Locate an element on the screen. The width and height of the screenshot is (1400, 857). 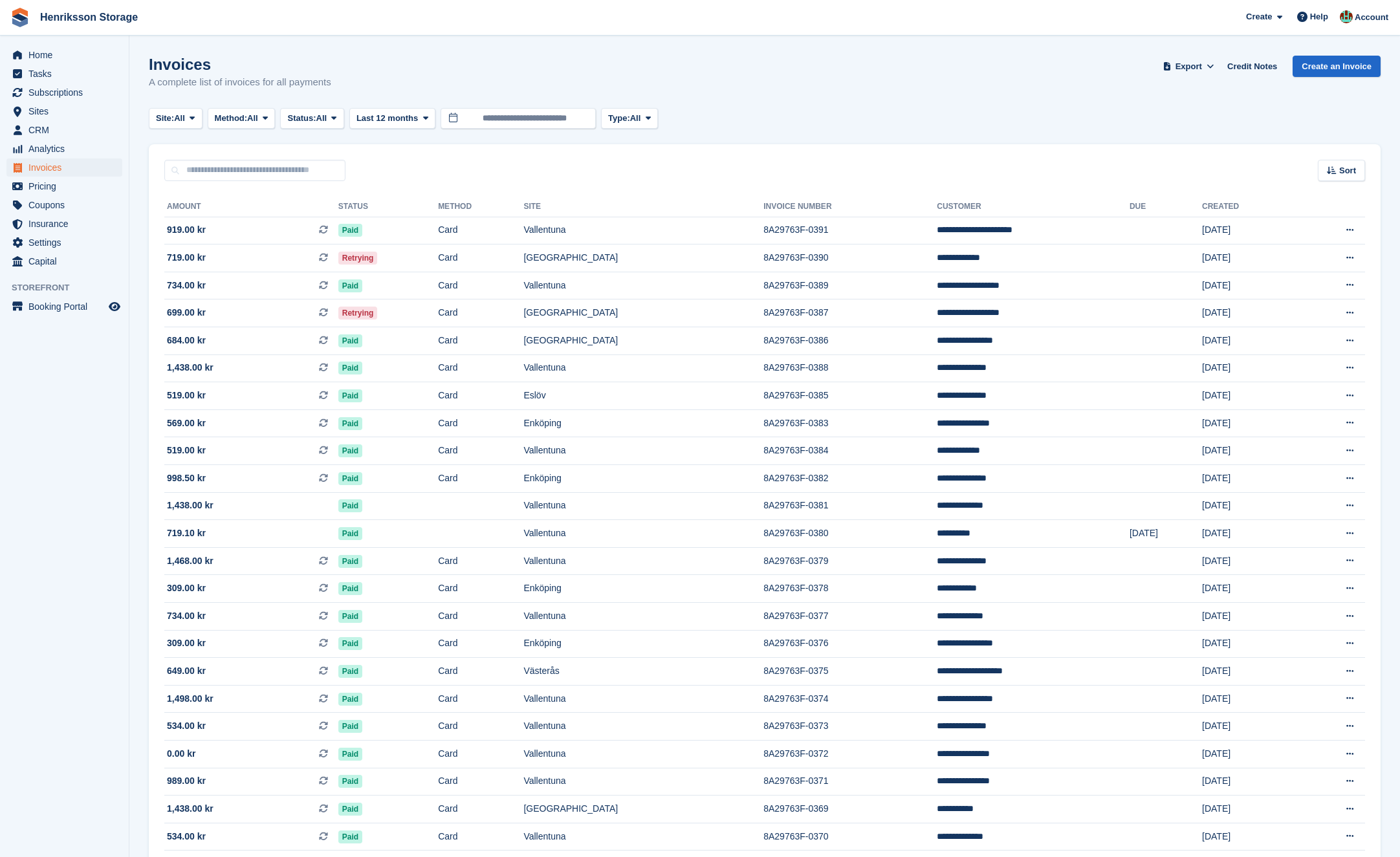
span: 309.00 kr is located at coordinates (186, 643).